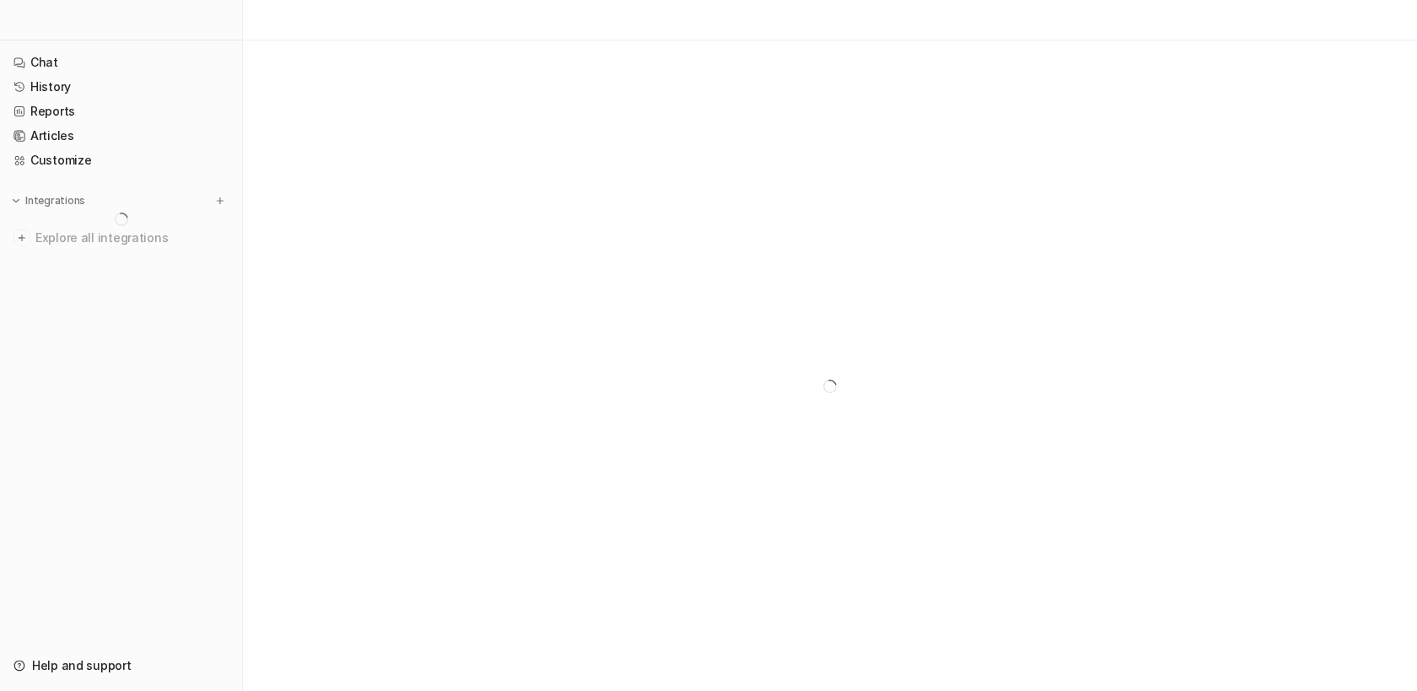 The width and height of the screenshot is (1417, 691). I want to click on img: explore all integrations, so click(22, 238).